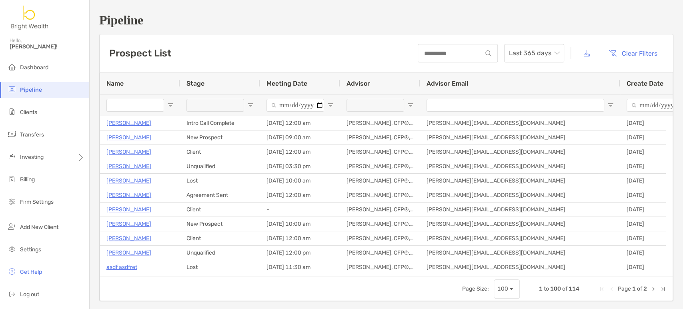  What do you see at coordinates (12, 156) in the screenshot?
I see `img: investing icon` at bounding box center [12, 156].